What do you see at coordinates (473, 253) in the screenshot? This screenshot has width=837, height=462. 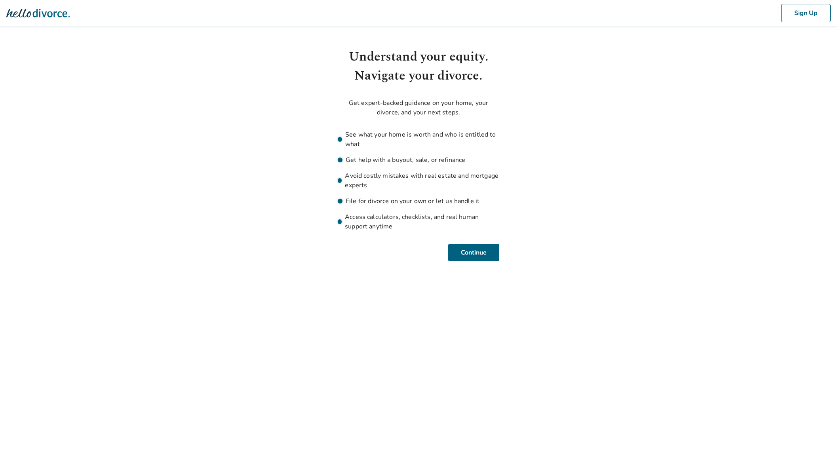 I see `button: Continue` at bounding box center [473, 253].